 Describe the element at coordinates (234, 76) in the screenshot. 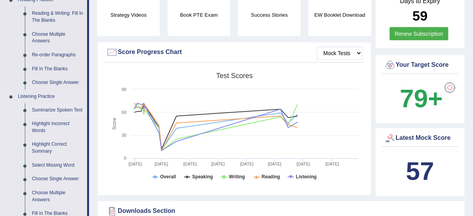

I see `tspan: Test scores` at that location.